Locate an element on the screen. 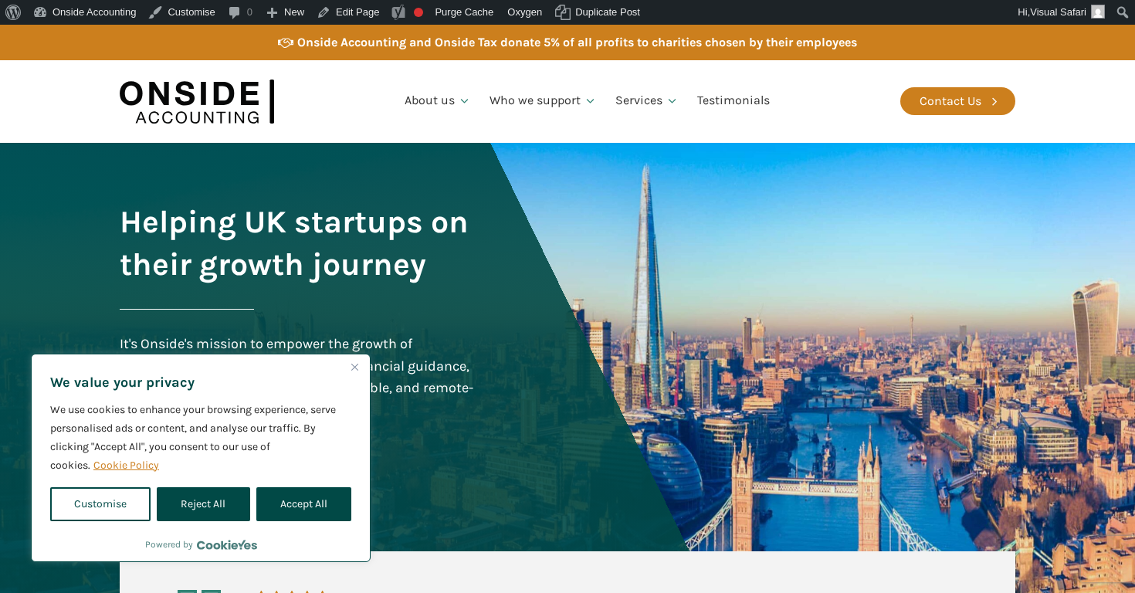  a: About us is located at coordinates (438, 101).